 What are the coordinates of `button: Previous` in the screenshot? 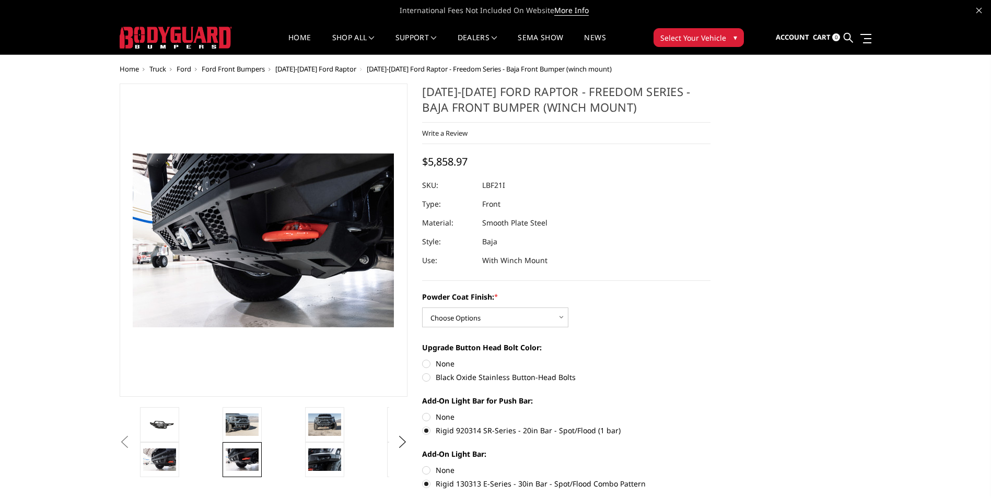 It's located at (125, 442).